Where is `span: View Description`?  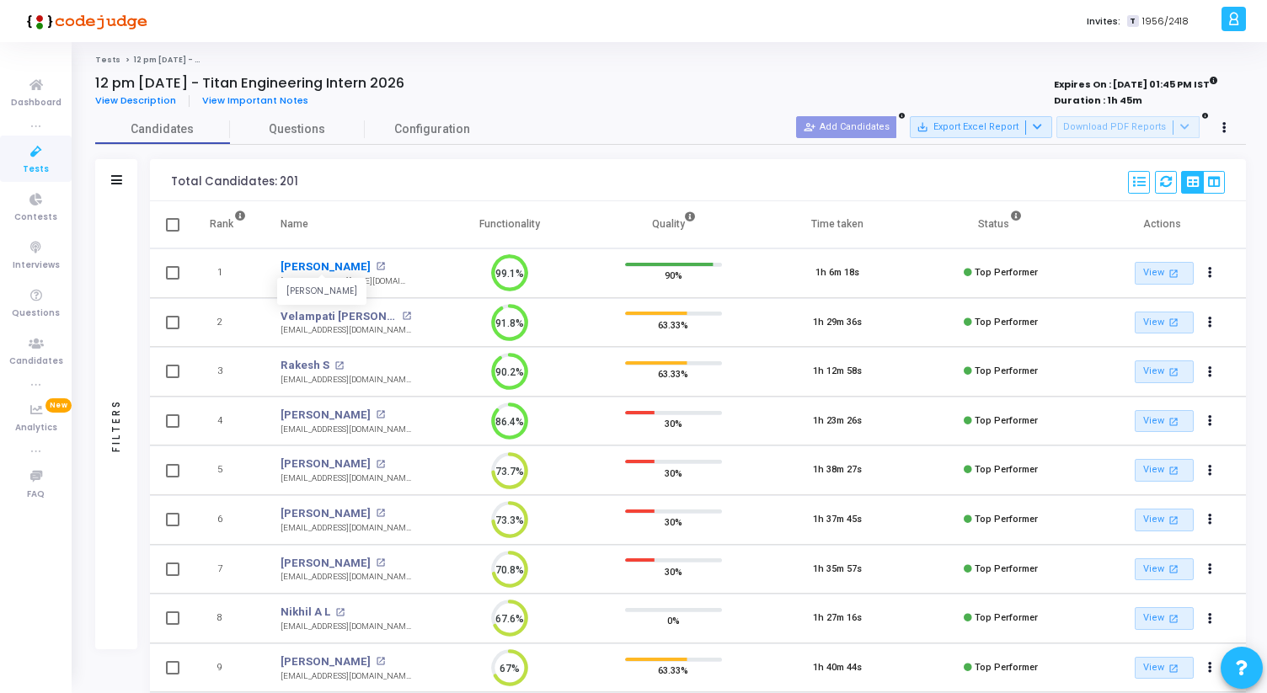 span: View Description is located at coordinates (136, 100).